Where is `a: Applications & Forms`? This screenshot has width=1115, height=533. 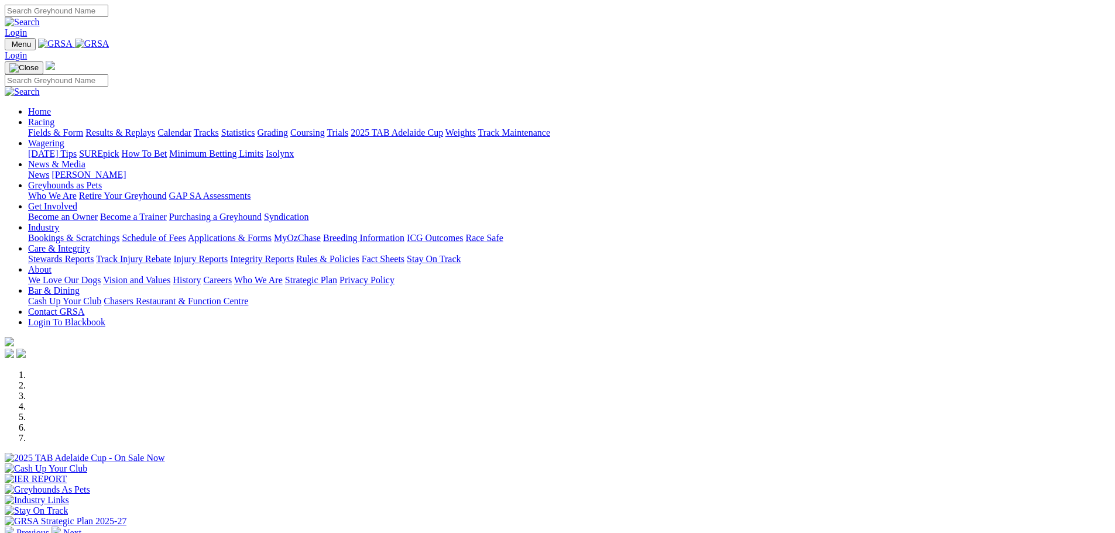 a: Applications & Forms is located at coordinates (229, 238).